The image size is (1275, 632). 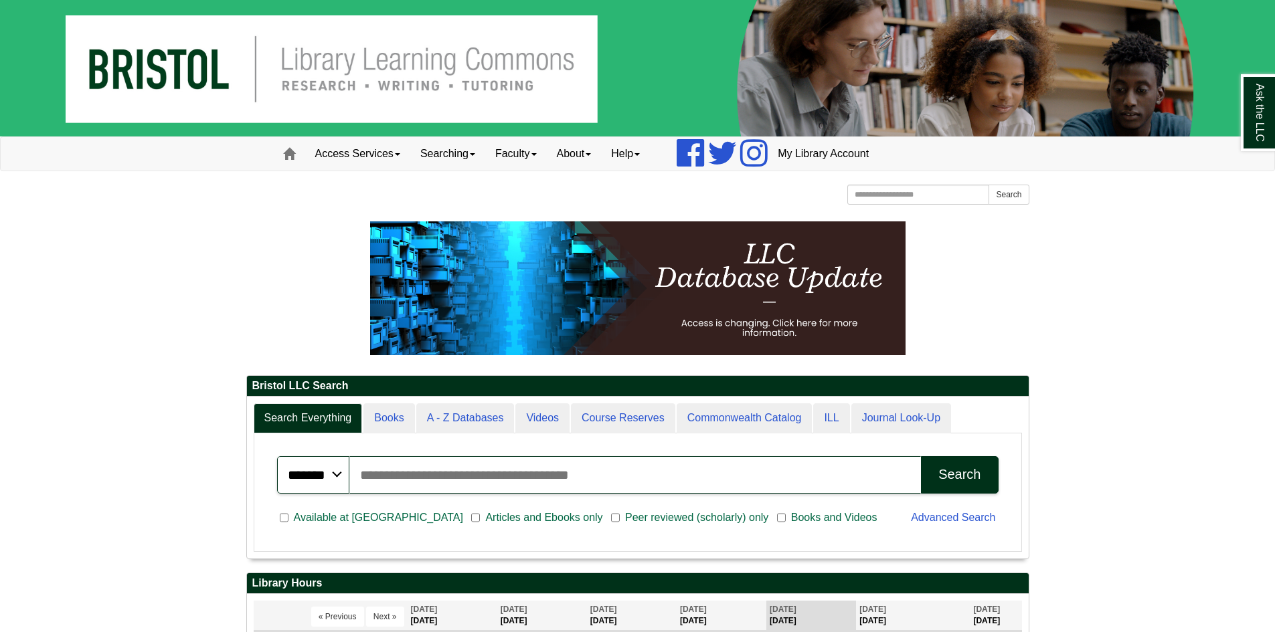 I want to click on img: HTML tutorial, so click(x=638, y=288).